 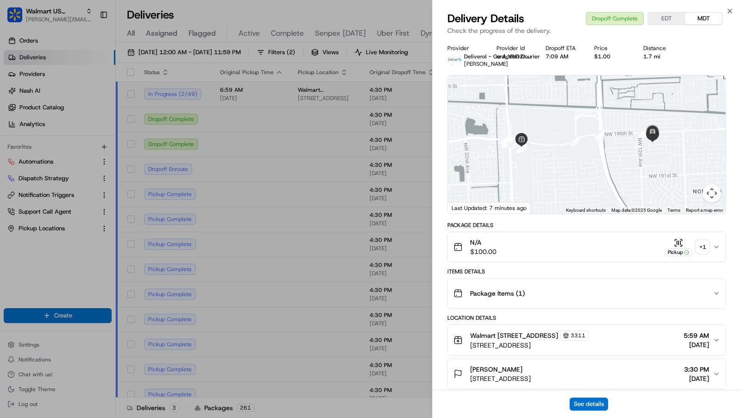 What do you see at coordinates (18, 96) in the screenshot?
I see `img: 1736555255976-a54dd68f-1ca7-489b-9aae-adbdc363a1c4` at bounding box center [18, 96].